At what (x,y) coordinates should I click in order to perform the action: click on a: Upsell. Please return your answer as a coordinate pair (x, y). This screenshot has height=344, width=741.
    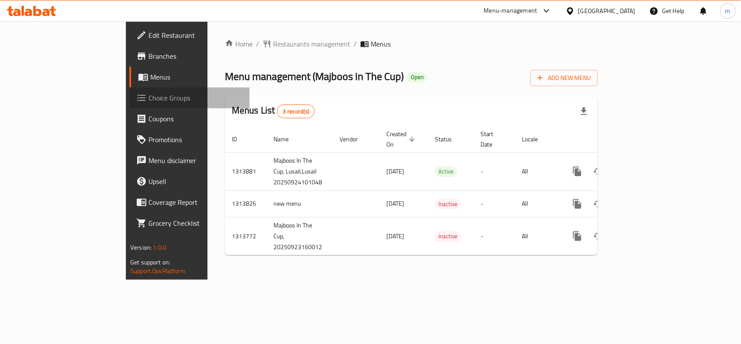
    Looking at the image, I should click on (189, 181).